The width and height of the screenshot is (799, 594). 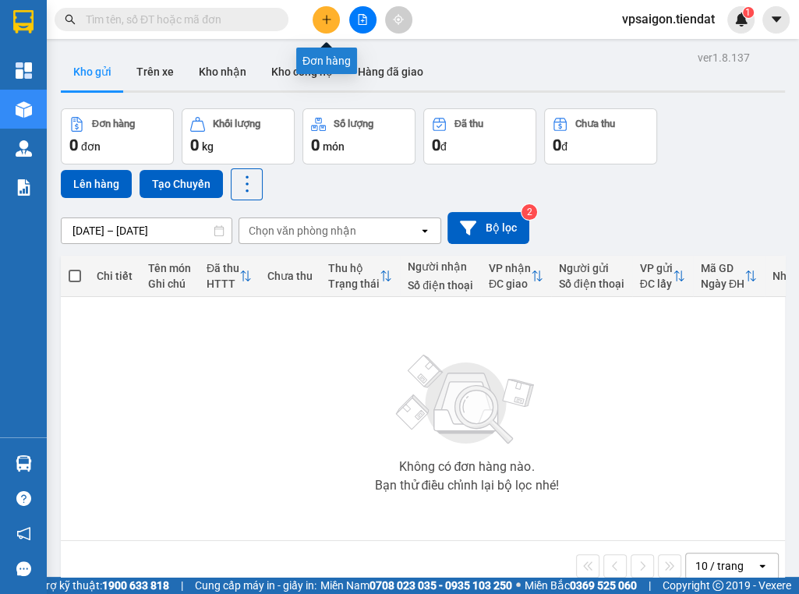 I want to click on strong: 1900 633 818, so click(x=136, y=586).